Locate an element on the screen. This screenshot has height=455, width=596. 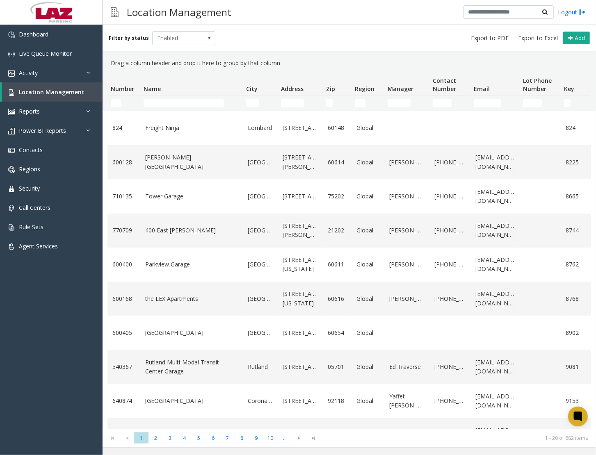
a: 92118 is located at coordinates (337, 401).